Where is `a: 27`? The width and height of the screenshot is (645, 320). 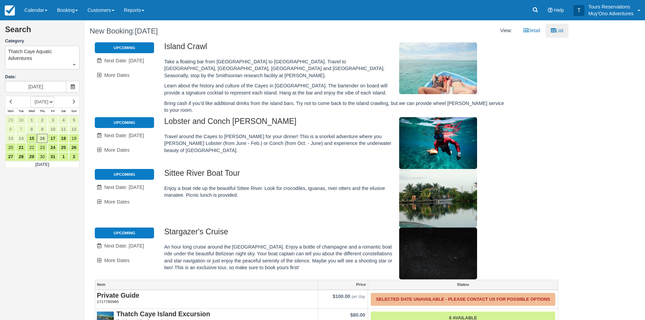
a: 27 is located at coordinates (10, 156).